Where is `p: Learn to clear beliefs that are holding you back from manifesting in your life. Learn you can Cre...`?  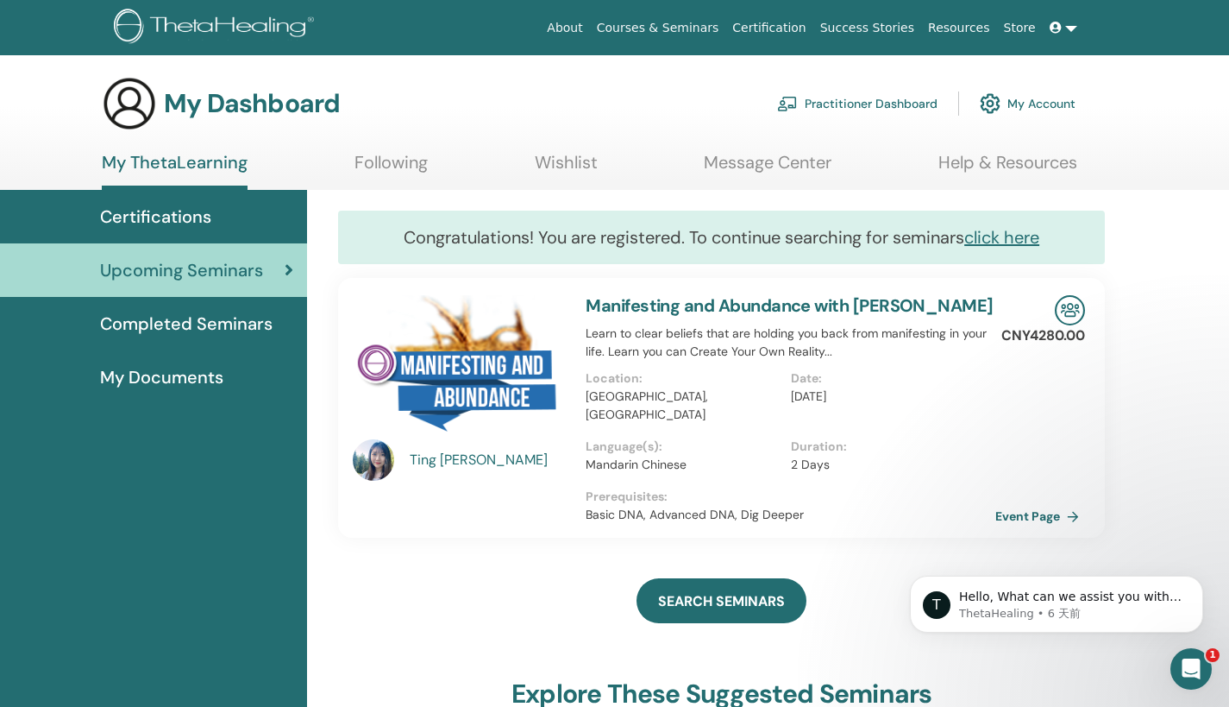 p: Learn to clear beliefs that are holding you back from manifesting in your life. Learn you can Cre... is located at coordinates (790, 343).